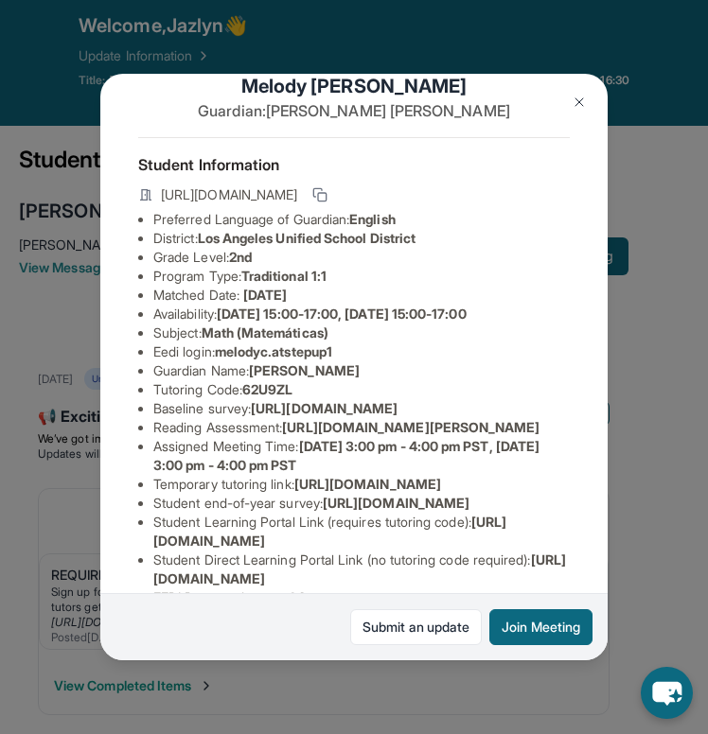  What do you see at coordinates (273, 351) in the screenshot?
I see `span: melodyc.atstepup1` at bounding box center [273, 351].